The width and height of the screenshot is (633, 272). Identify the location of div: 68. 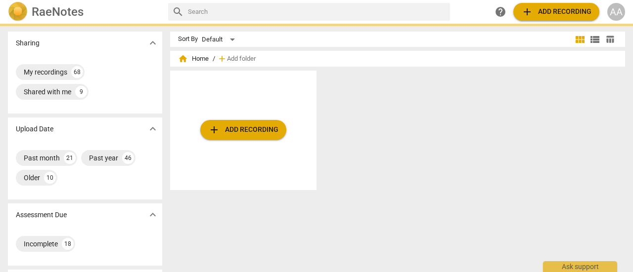
(77, 72).